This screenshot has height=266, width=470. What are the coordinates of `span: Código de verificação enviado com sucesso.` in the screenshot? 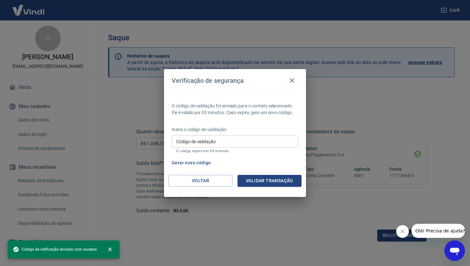 It's located at (55, 249).